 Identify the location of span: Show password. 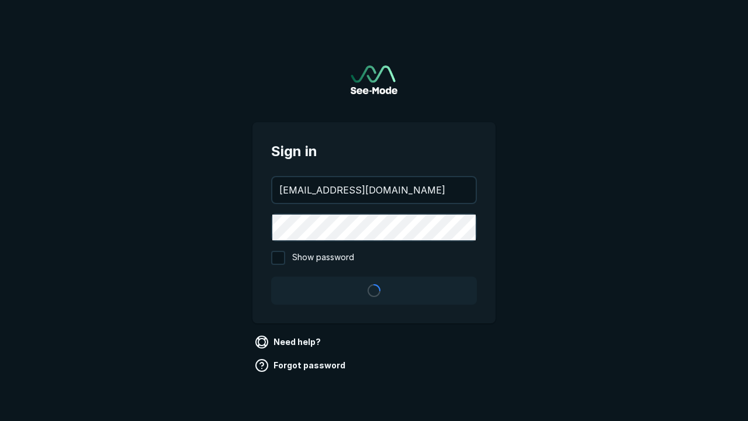
(323, 258).